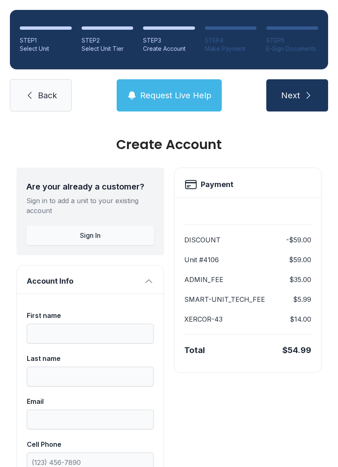 The width and height of the screenshot is (338, 467). What do you see at coordinates (225, 299) in the screenshot?
I see `dt: SMART-UNIT_TECH_FEE` at bounding box center [225, 299].